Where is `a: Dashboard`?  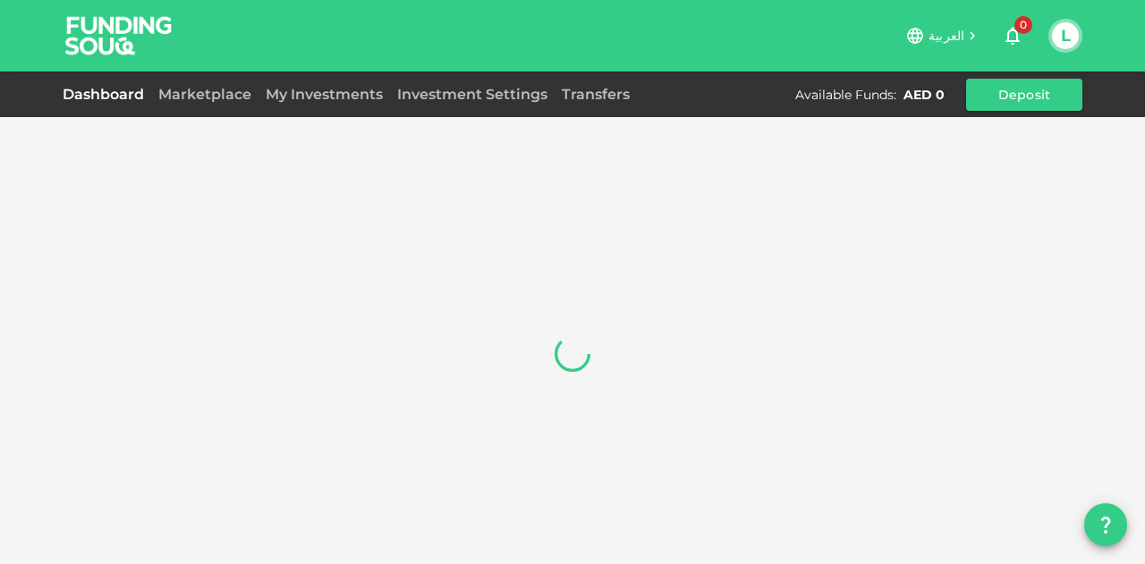
a: Dashboard is located at coordinates (106, 94).